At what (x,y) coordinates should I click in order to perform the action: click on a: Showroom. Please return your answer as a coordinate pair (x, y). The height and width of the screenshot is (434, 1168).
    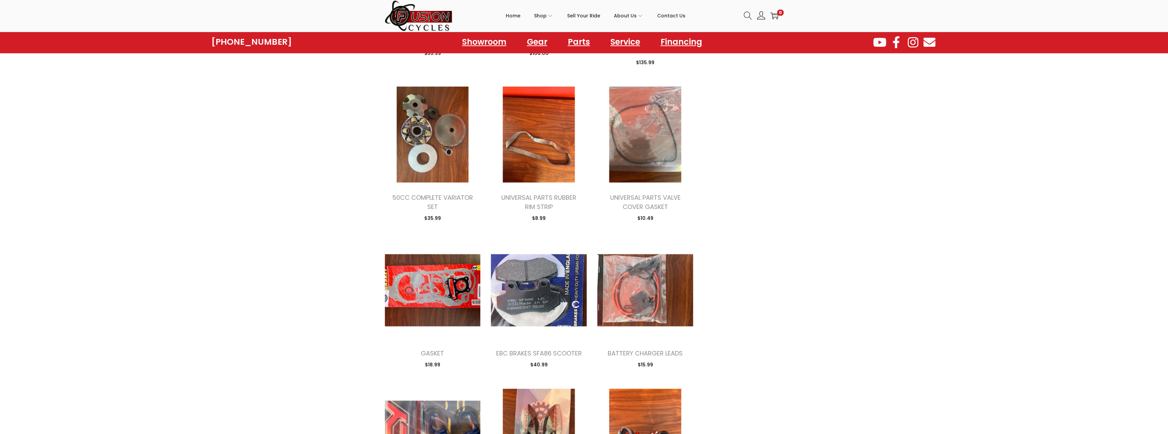
    Looking at the image, I should click on (484, 42).